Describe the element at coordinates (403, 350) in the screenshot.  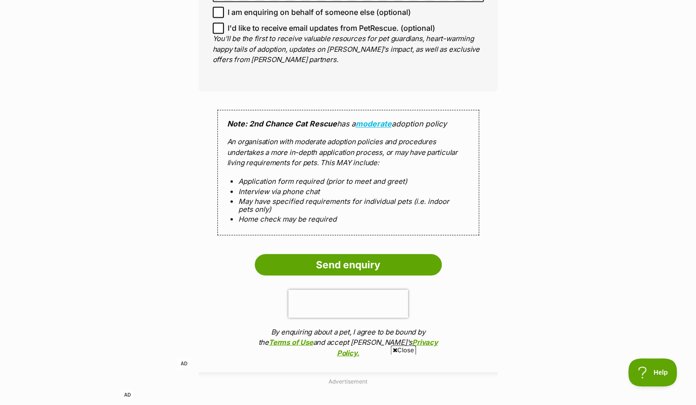
I see `span: Close` at that location.